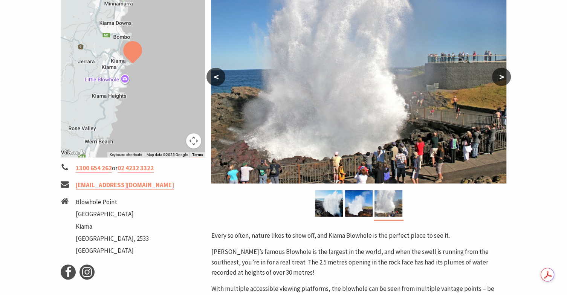 Image resolution: width=567 pixels, height=295 pixels. I want to click on li: Blowhole Point, so click(112, 202).